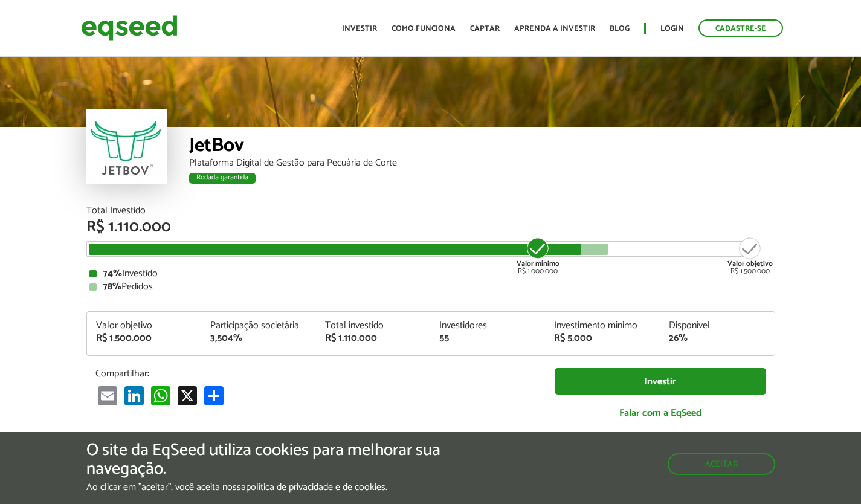 The height and width of the screenshot is (504, 861). What do you see at coordinates (672, 28) in the screenshot?
I see `a: Login` at bounding box center [672, 28].